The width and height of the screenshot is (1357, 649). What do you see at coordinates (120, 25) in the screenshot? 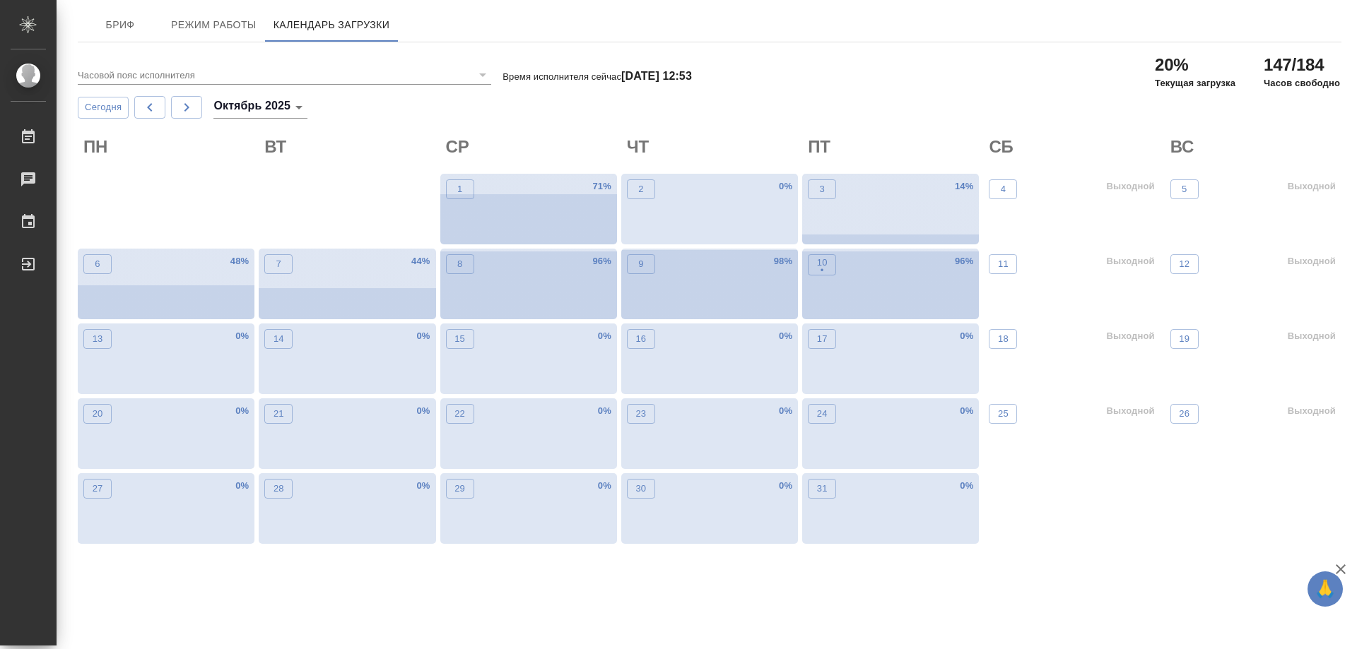
I see `span: Бриф` at bounding box center [120, 25].